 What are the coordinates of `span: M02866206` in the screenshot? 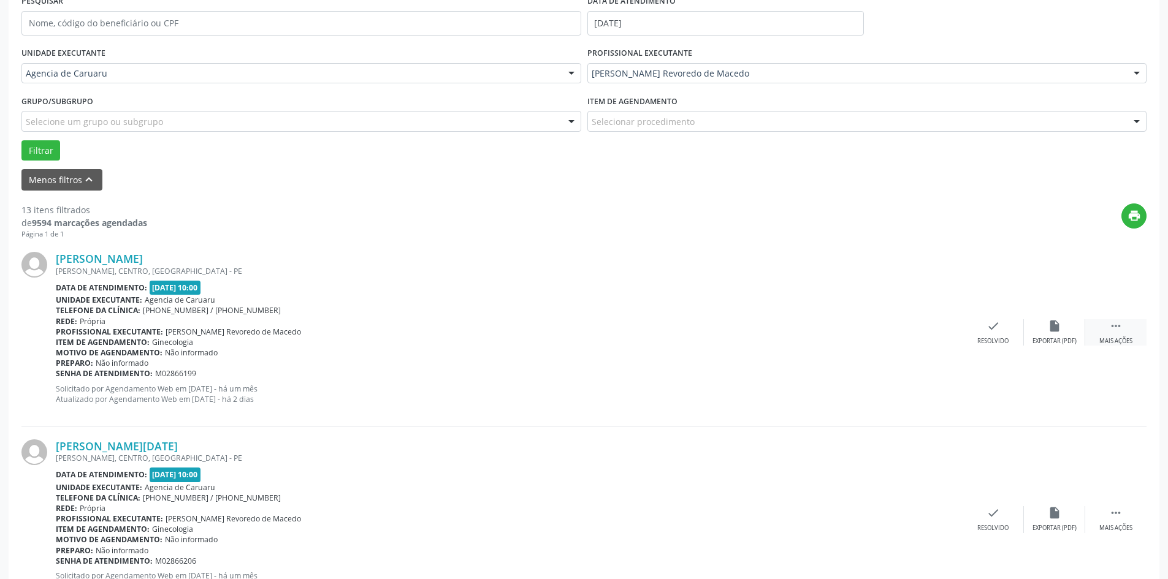 It's located at (175, 561).